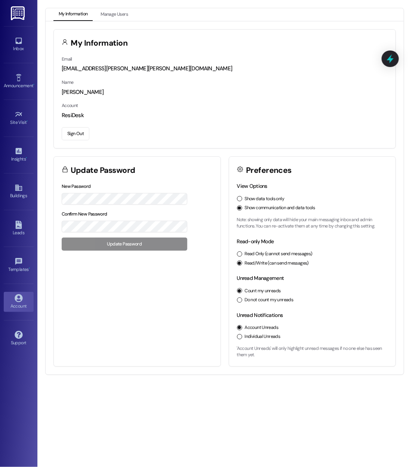 Image resolution: width=412 pixels, height=467 pixels. I want to click on label: Individual Unreads, so click(263, 337).